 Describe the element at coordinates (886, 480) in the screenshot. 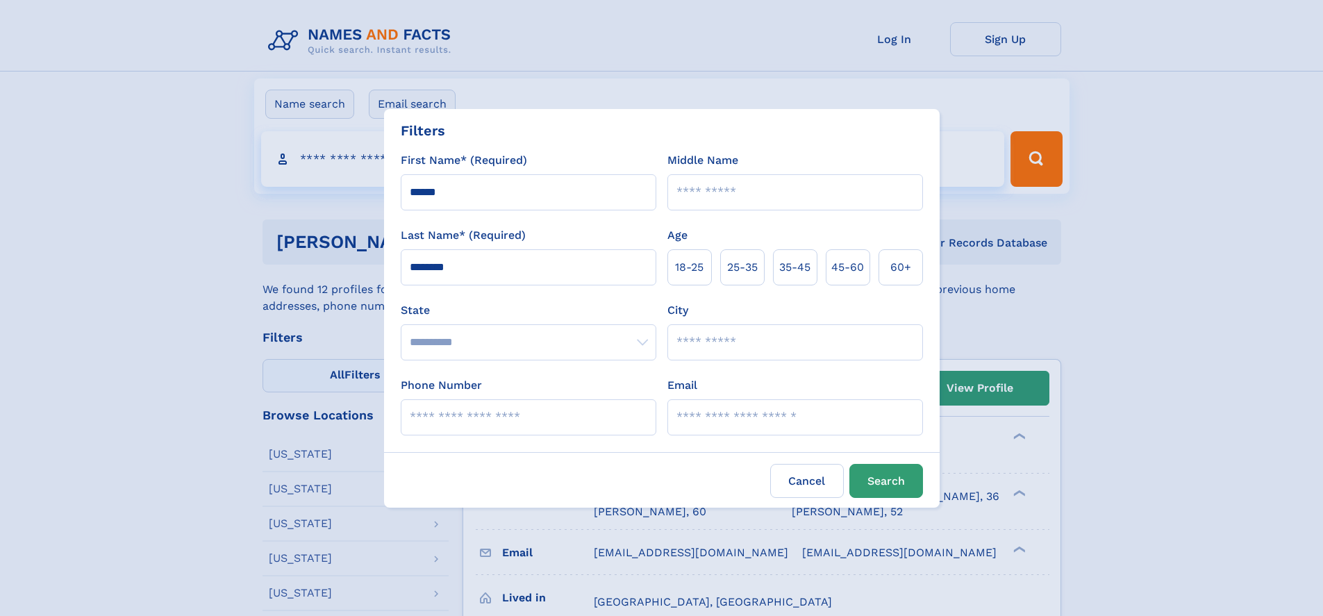

I see `button: Search` at that location.